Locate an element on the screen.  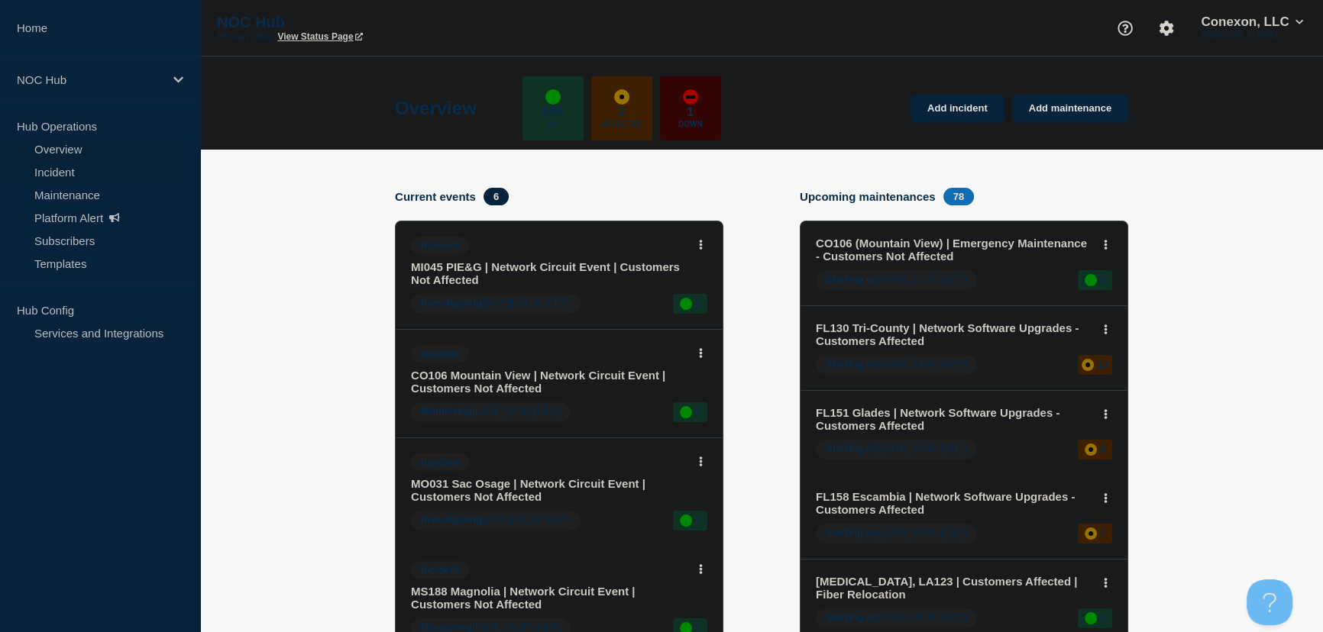
a: MS188 Magnolia | Network Circuit Event | Customers Not Affected is located at coordinates (548, 598).